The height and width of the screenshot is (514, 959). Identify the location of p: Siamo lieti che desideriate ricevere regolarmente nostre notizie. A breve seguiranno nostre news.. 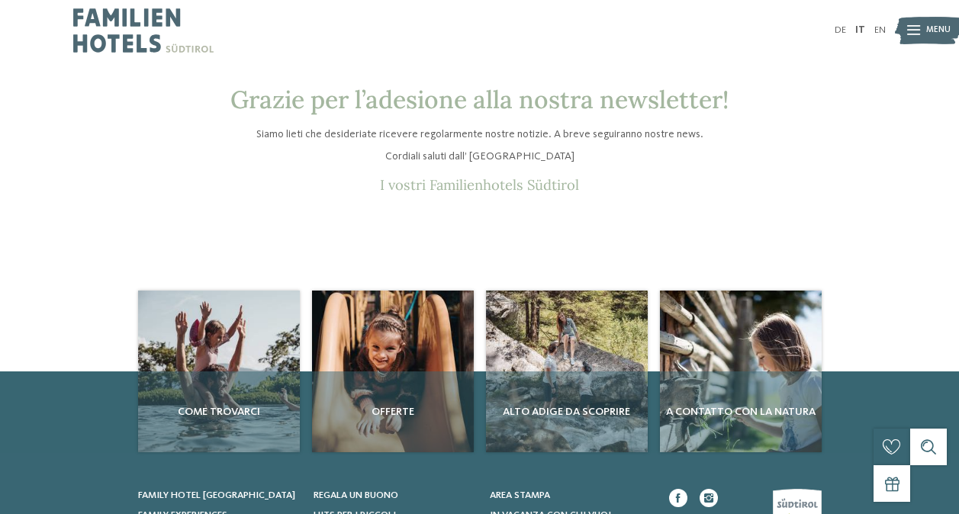
(480, 134).